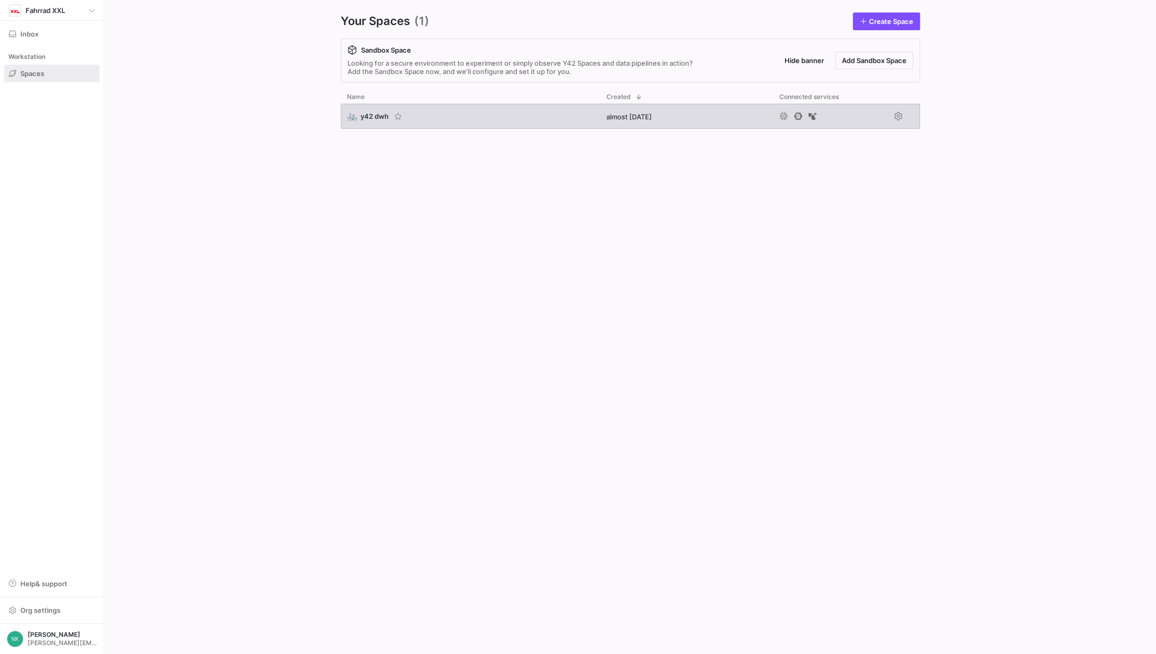 Image resolution: width=1156 pixels, height=654 pixels. I want to click on button: Hide banner, so click(804, 60).